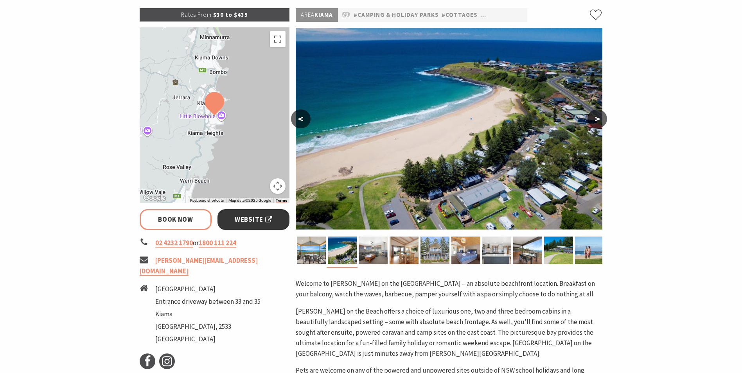 This screenshot has width=742, height=373. What do you see at coordinates (215, 243) in the screenshot?
I see `li: or` at bounding box center [215, 243].